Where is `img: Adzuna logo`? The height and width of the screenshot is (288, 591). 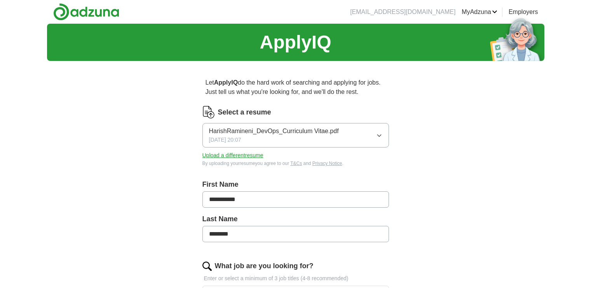
img: Adzuna logo is located at coordinates (86, 12).